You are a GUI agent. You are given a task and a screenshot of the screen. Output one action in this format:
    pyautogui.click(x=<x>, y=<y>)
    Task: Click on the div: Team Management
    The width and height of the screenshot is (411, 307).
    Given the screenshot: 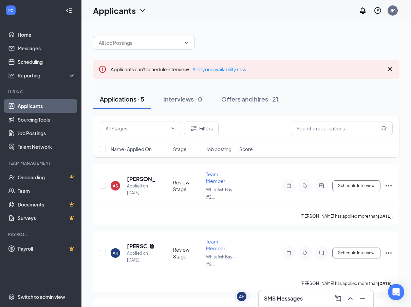 What is the action you would take?
    pyautogui.click(x=41, y=163)
    